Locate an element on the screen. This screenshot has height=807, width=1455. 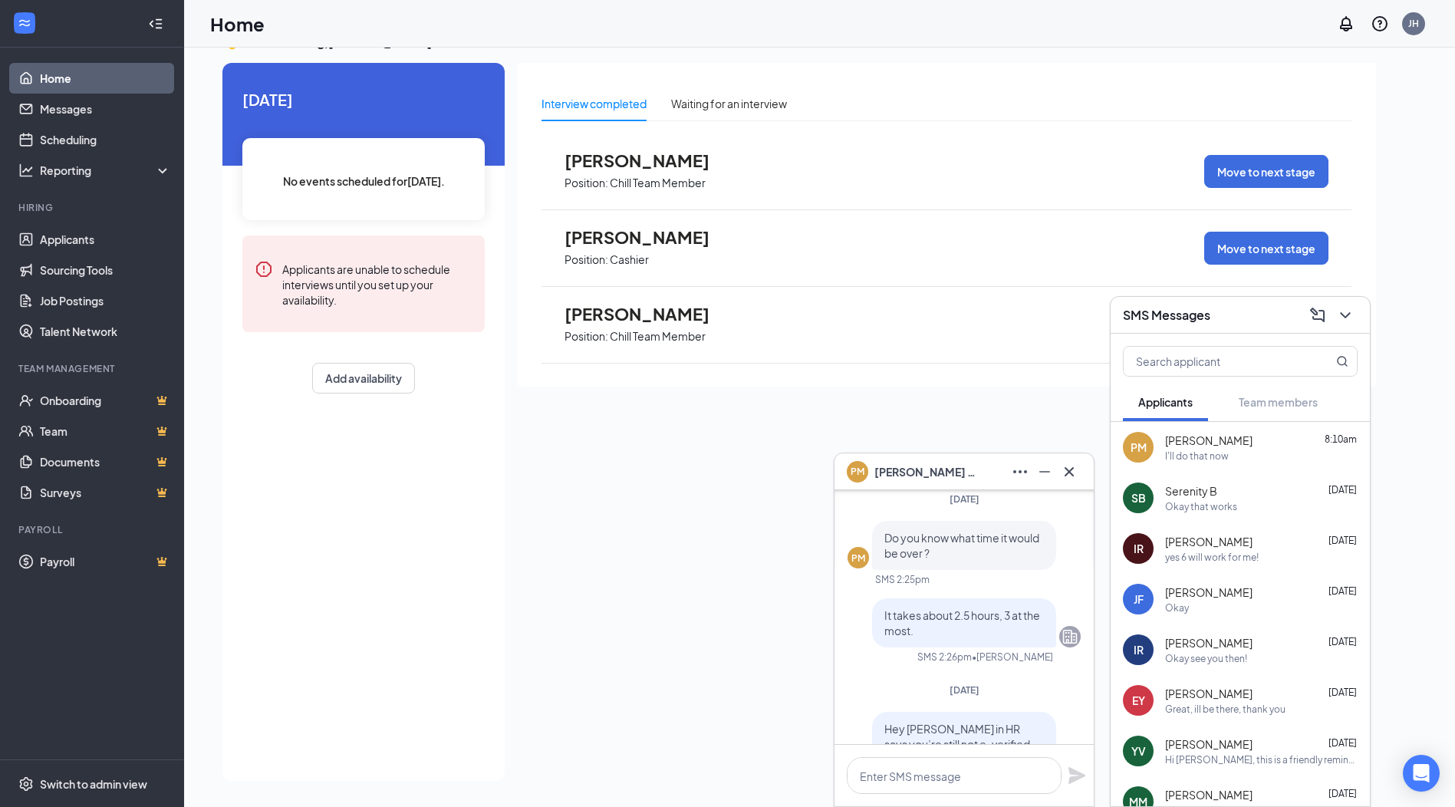
svg: ChevronDown is located at coordinates (1345, 315).